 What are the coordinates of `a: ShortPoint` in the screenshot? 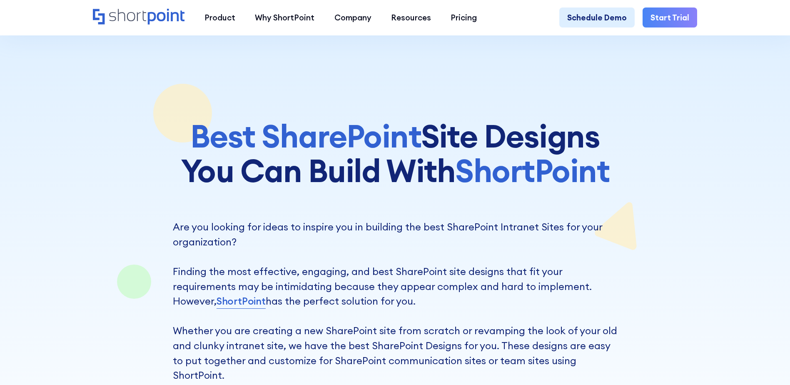 It's located at (241, 301).